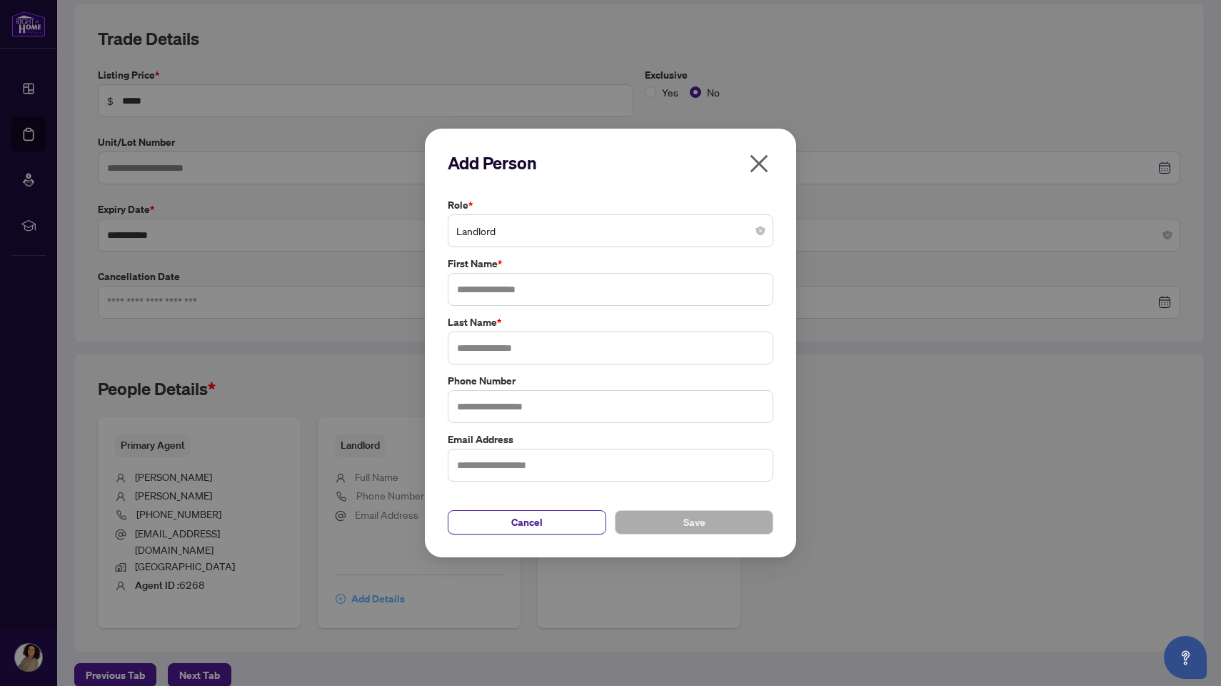  I want to click on label: Email Address, so click(611, 439).